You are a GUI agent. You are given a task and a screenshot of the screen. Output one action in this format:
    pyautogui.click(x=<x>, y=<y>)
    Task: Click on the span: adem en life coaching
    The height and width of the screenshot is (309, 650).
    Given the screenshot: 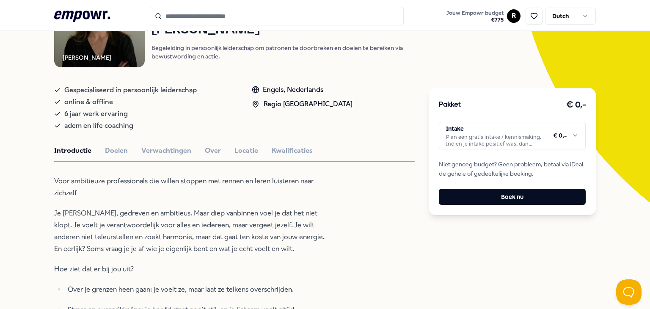 What is the action you would take?
    pyautogui.click(x=99, y=126)
    